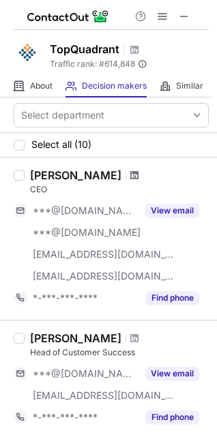 Image resolution: width=217 pixels, height=435 pixels. Describe the element at coordinates (119, 189) in the screenshot. I see `div: CEO` at that location.